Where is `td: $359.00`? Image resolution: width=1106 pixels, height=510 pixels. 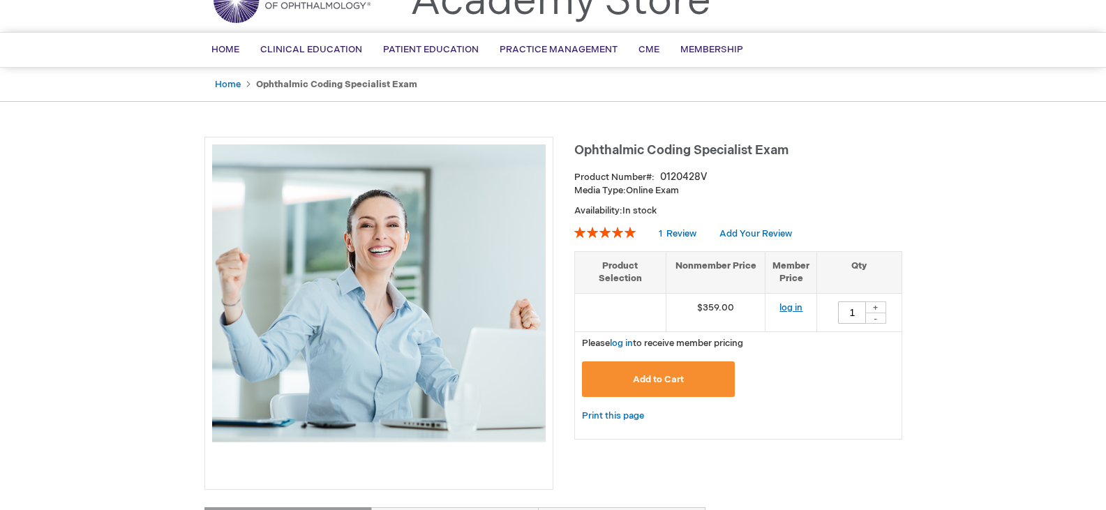 td: $359.00 is located at coordinates (715, 312).